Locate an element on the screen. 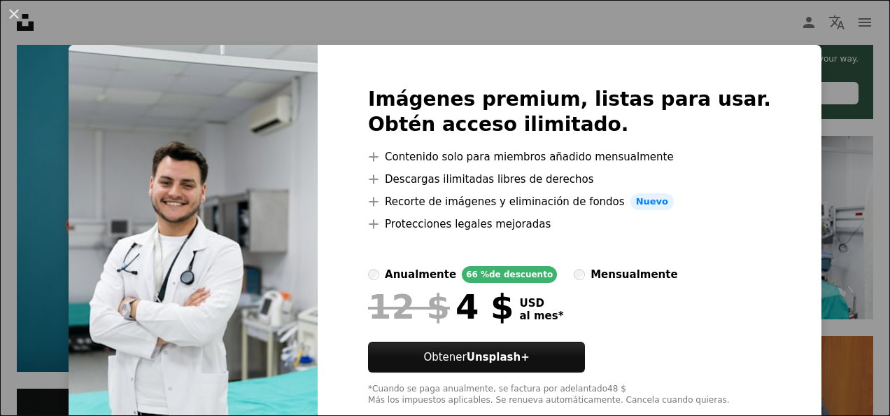 Image resolution: width=890 pixels, height=416 pixels. strong: Unsplash+ is located at coordinates (498, 357).